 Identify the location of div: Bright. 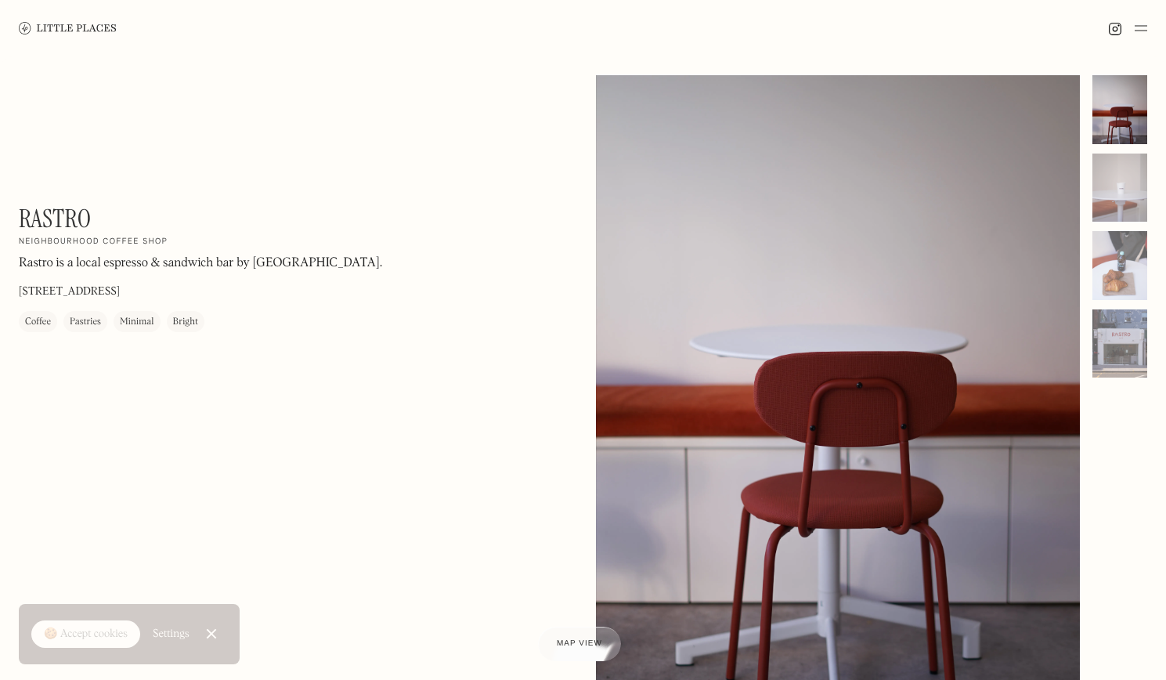
(186, 323).